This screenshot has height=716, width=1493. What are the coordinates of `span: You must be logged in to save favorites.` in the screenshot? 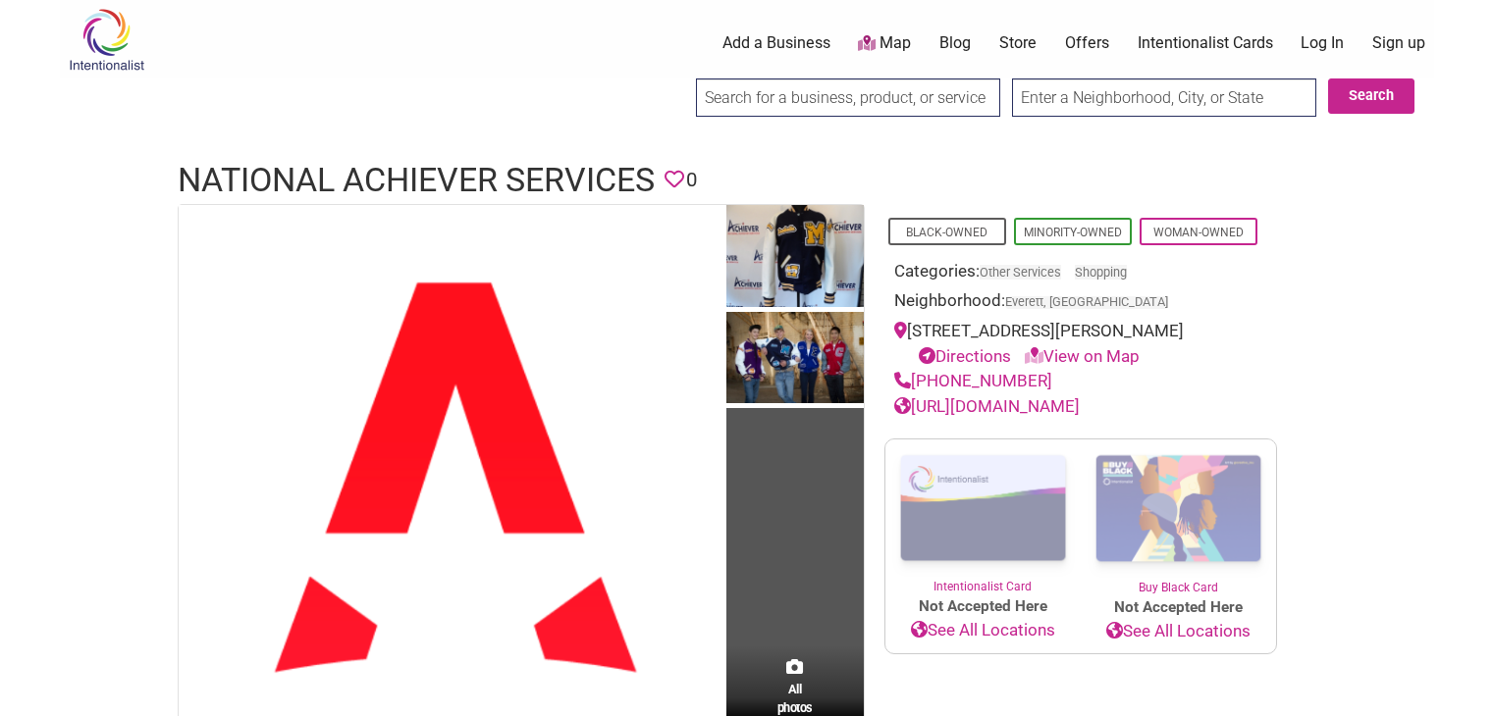 It's located at (674, 180).